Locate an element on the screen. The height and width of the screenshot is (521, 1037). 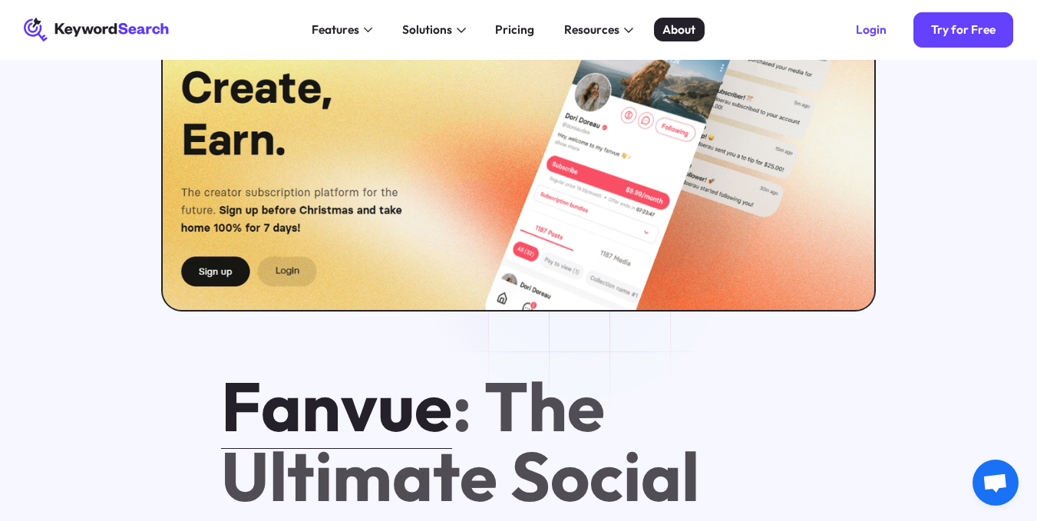
div: Try for Free is located at coordinates (963, 29).